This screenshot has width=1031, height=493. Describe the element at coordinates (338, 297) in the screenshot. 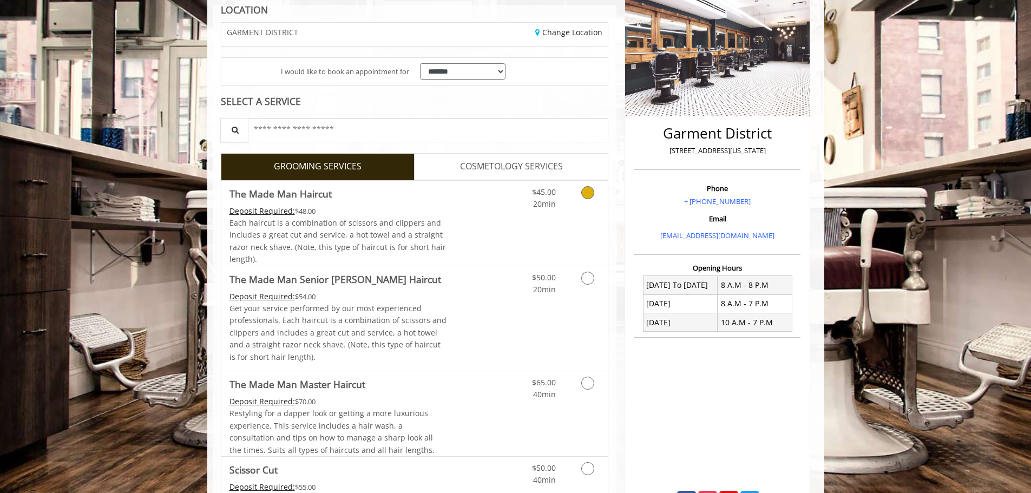

I see `div: $54.00` at that location.